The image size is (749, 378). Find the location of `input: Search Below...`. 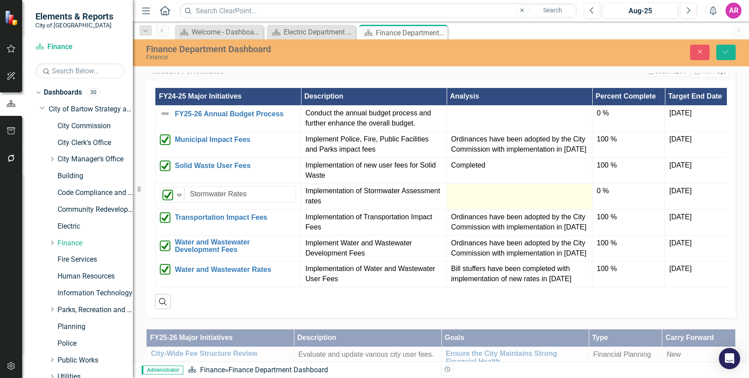

input: Search Below... is located at coordinates (80, 71).